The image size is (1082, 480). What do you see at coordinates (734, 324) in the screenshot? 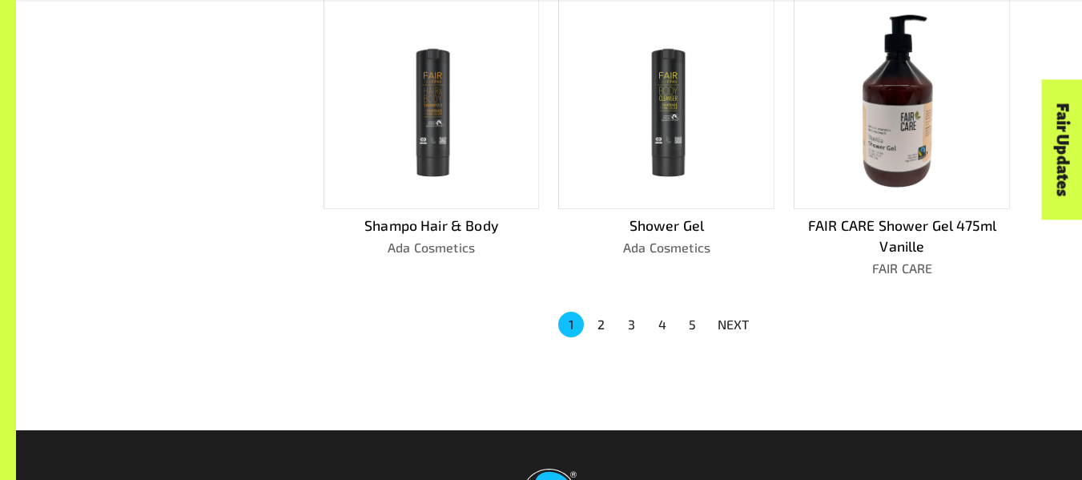
I see `p: NEXT` at bounding box center [734, 324].